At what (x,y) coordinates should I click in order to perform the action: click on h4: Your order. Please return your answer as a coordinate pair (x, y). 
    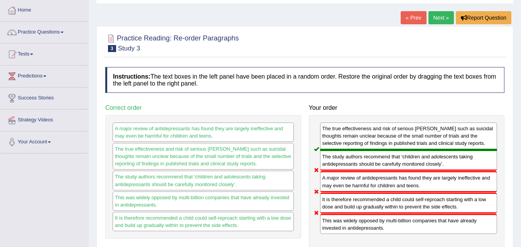
    Looking at the image, I should click on (407, 108).